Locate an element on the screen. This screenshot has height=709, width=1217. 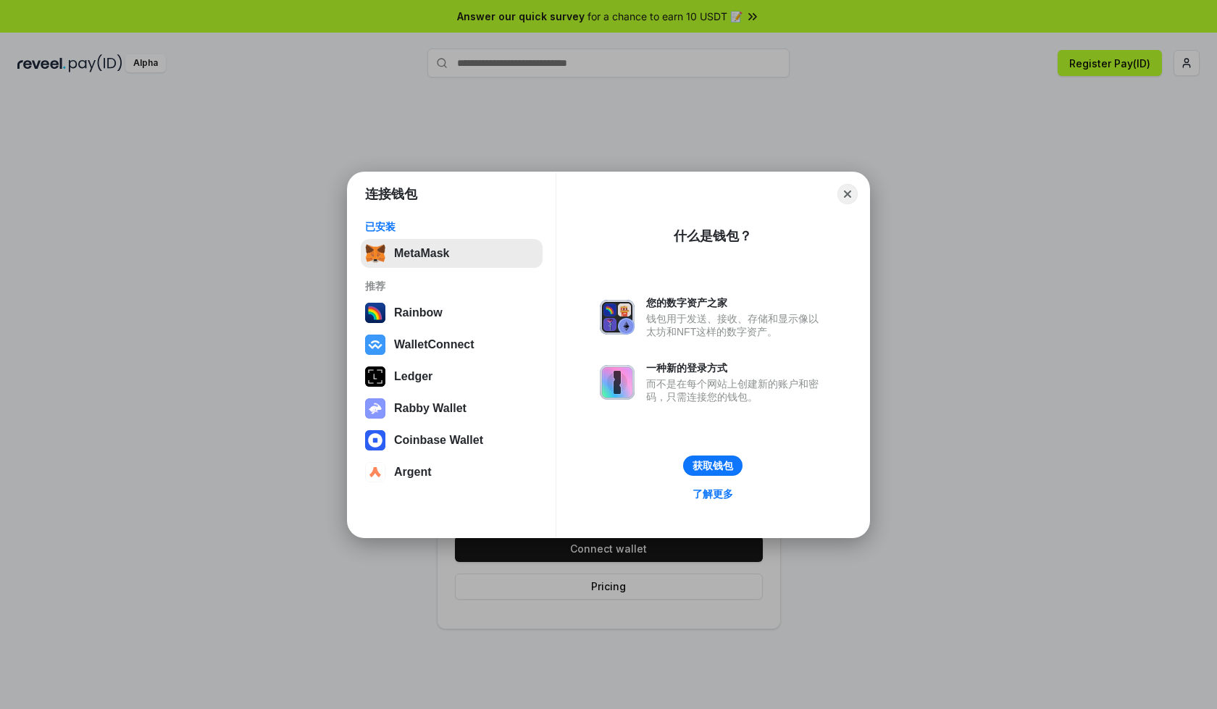
div: Rabby Wallet is located at coordinates (430, 409).